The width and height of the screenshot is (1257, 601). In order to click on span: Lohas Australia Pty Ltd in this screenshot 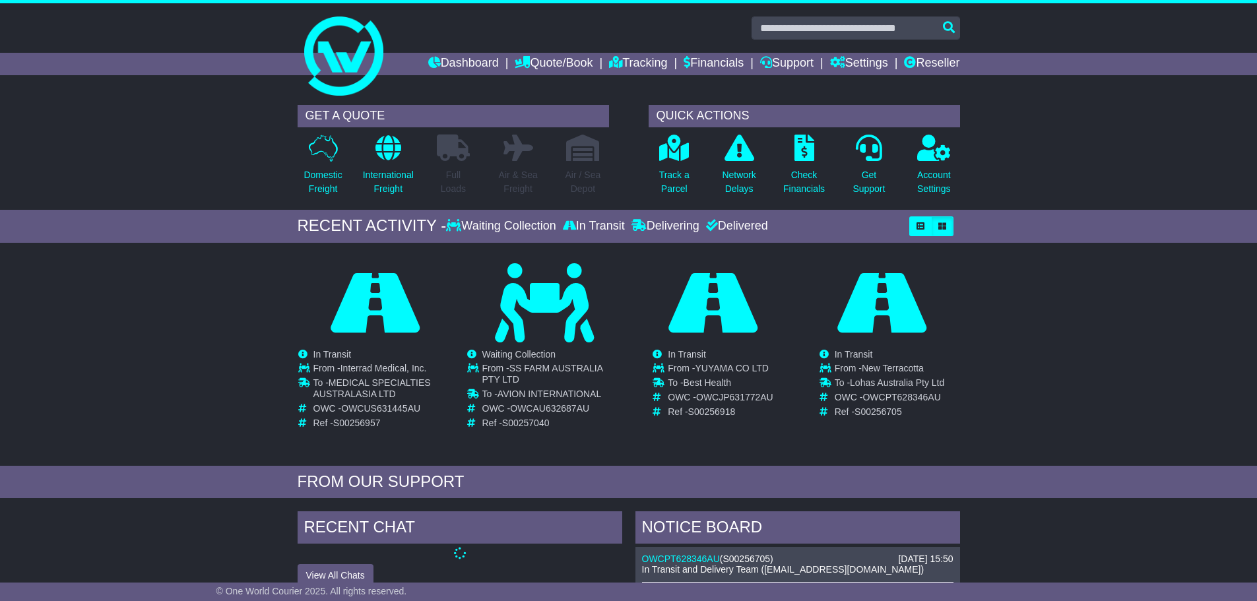, I will do `click(897, 383)`.